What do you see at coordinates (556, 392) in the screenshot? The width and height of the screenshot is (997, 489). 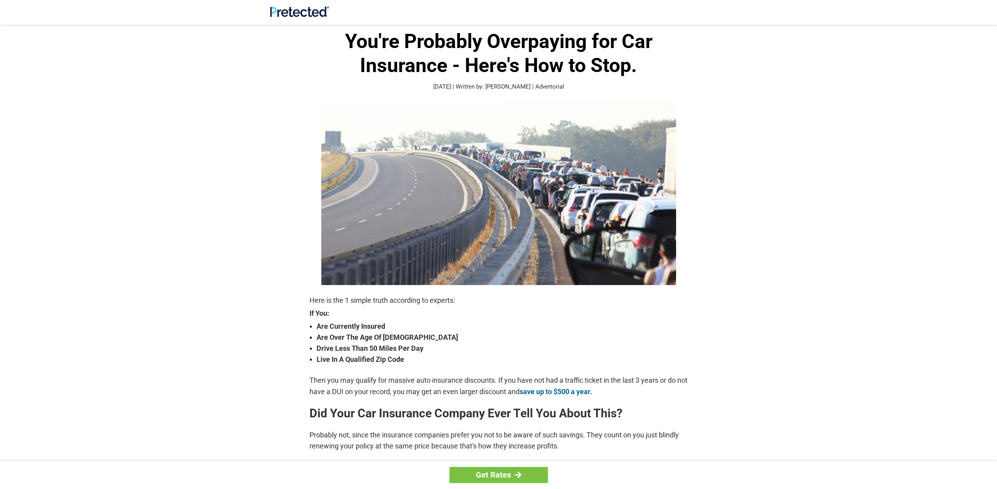 I see `a: save up to $500 a year.` at bounding box center [556, 392].